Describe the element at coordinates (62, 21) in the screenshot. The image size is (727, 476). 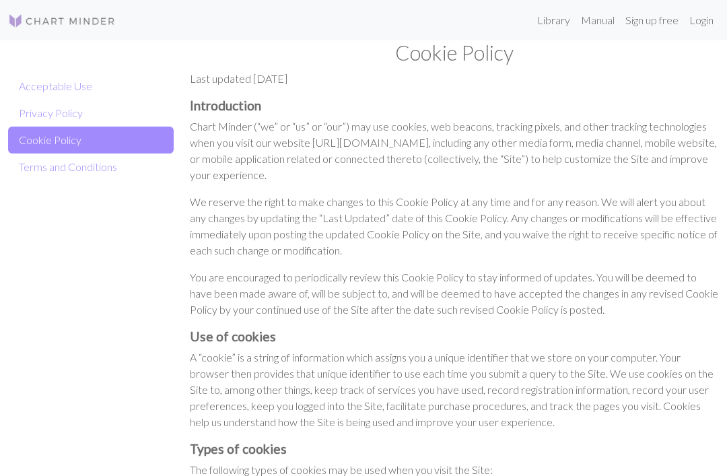
I see `img: Logo` at that location.